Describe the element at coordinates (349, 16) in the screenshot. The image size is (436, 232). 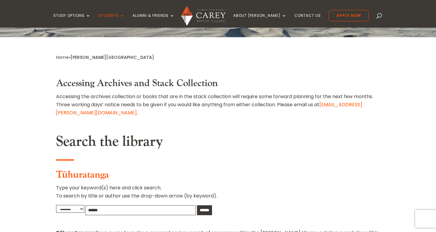
I see `a: Apply Now` at that location.